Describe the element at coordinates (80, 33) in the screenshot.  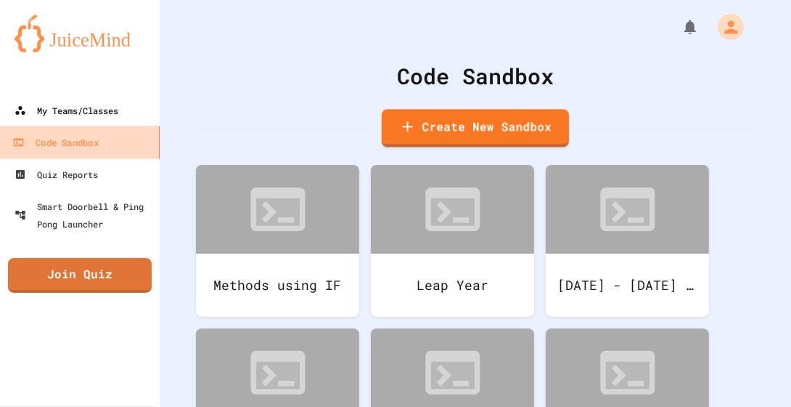
I see `img: logo-orange.svg` at that location.